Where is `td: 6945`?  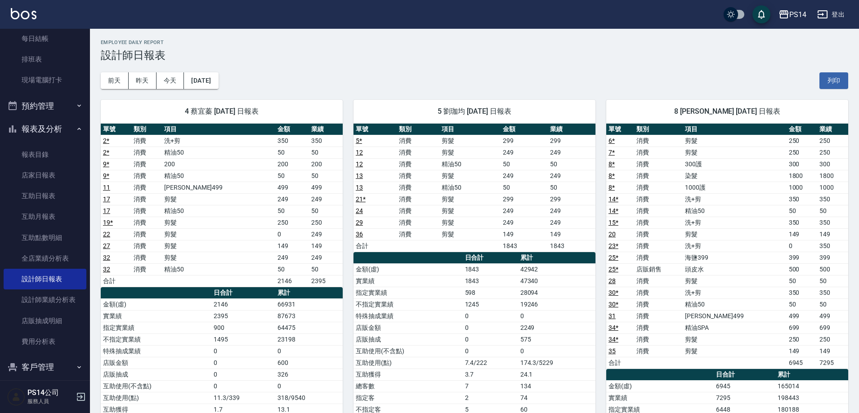
td: 6945 is located at coordinates (802, 363).